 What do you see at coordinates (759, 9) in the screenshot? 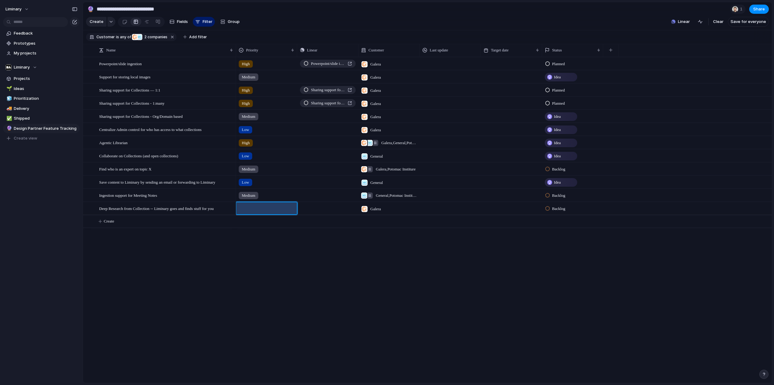
I see `button: Share` at bounding box center [759, 9].